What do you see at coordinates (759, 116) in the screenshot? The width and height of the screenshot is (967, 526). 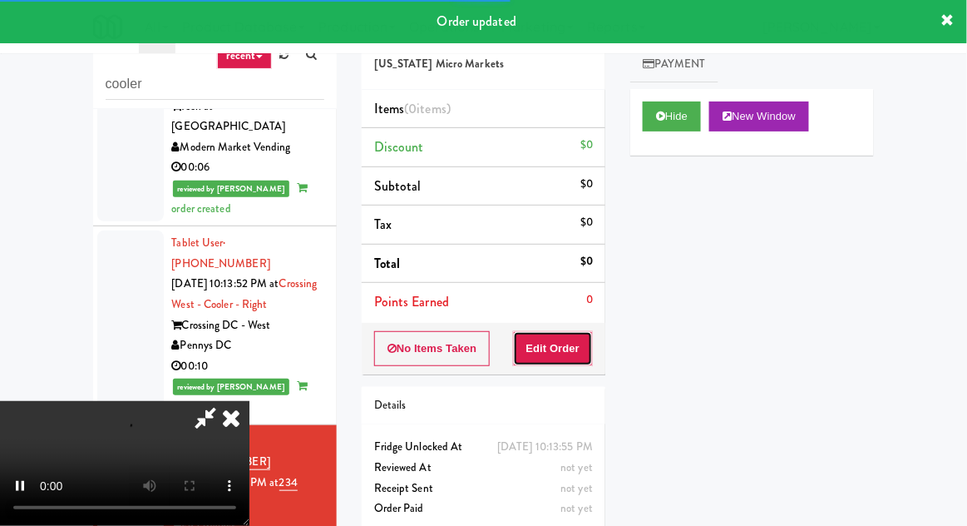 I see `button: New Window` at bounding box center [759, 116].